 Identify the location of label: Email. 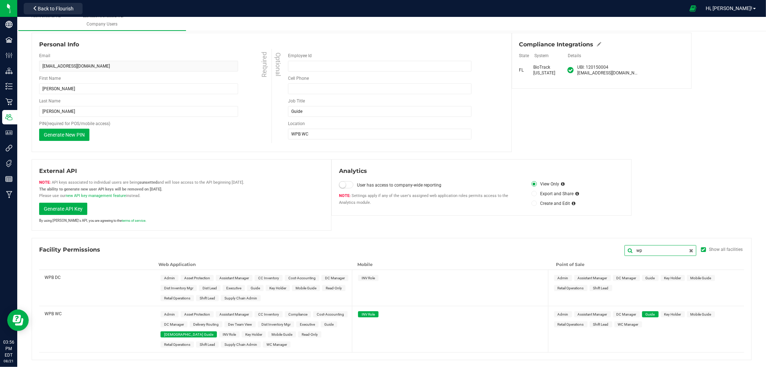
(45, 56).